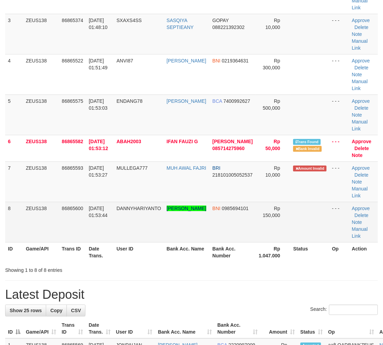 This screenshot has width=383, height=345. What do you see at coordinates (182, 141) in the screenshot?
I see `a: IFAN FAUZI G` at bounding box center [182, 141].